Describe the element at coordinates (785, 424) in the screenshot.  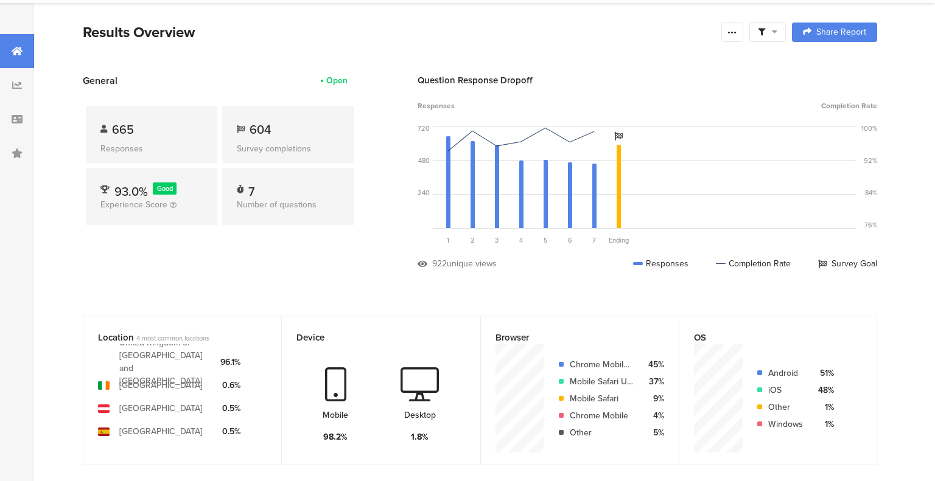
I see `div: Windows` at that location.